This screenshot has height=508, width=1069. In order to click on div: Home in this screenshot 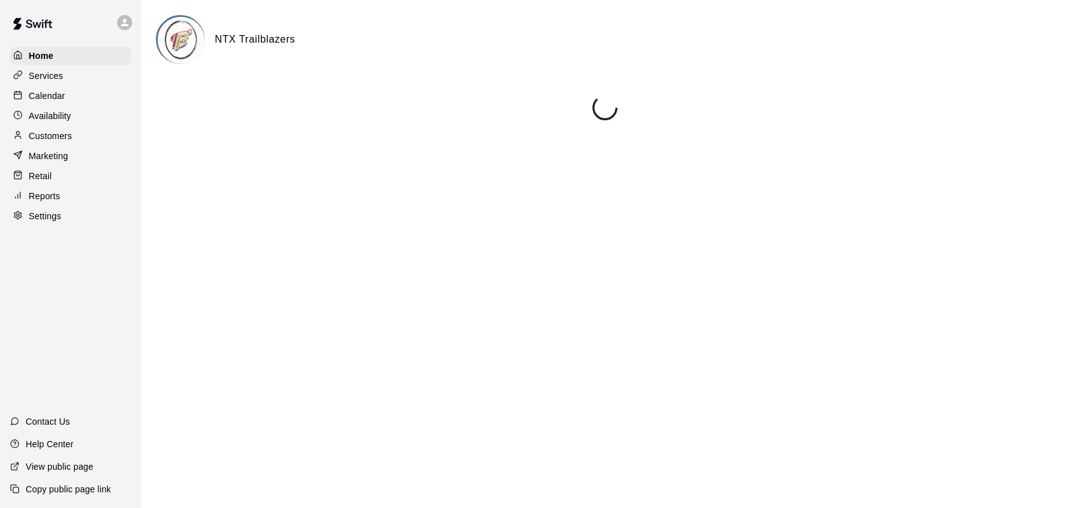, I will do `click(70, 56)`.